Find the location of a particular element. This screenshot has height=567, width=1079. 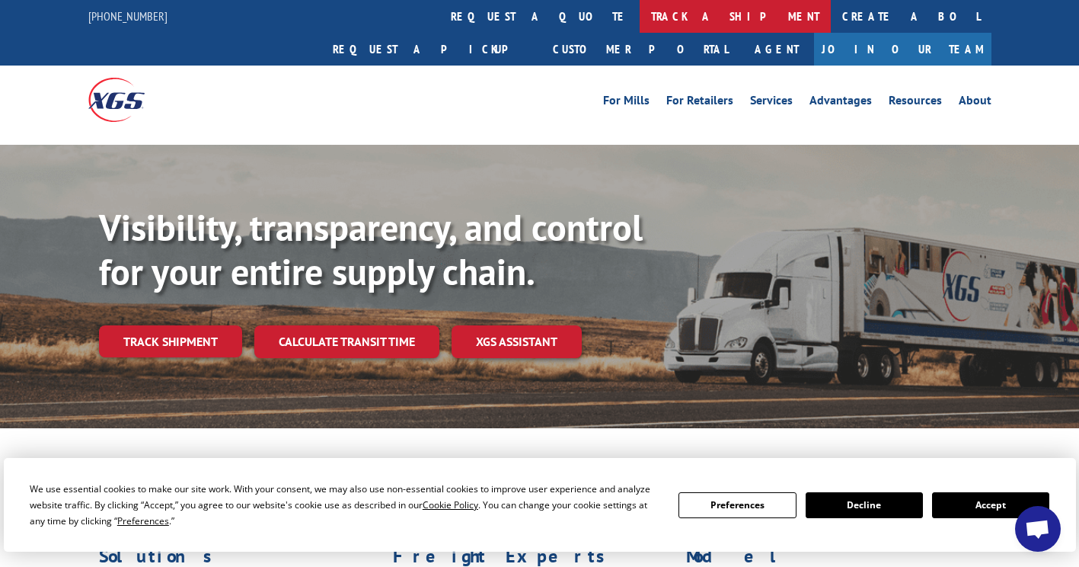

div: Cookie Consent Prompt is located at coordinates (540, 504).